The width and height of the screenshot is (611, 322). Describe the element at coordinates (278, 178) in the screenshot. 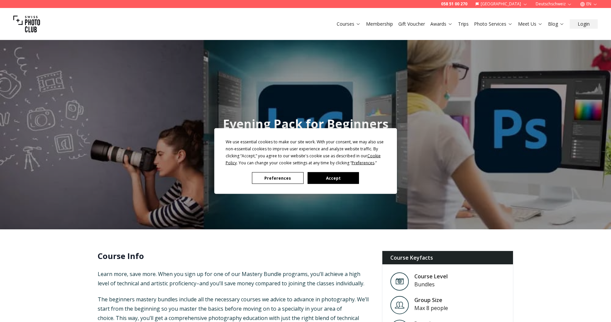

I see `button: Preferences` at that location.